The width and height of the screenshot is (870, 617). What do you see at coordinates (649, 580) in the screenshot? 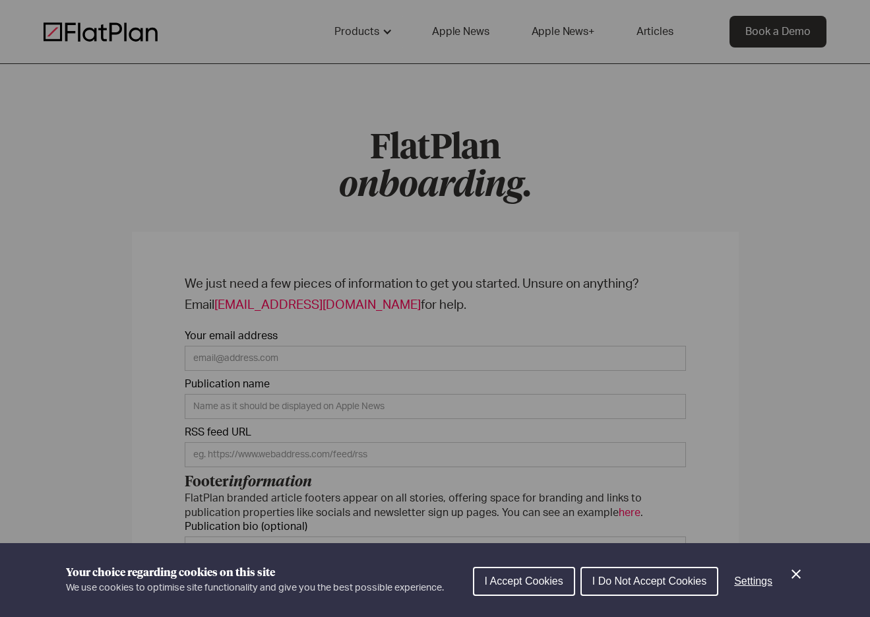
I see `span: I Do Not Accept Cookies` at bounding box center [649, 580].